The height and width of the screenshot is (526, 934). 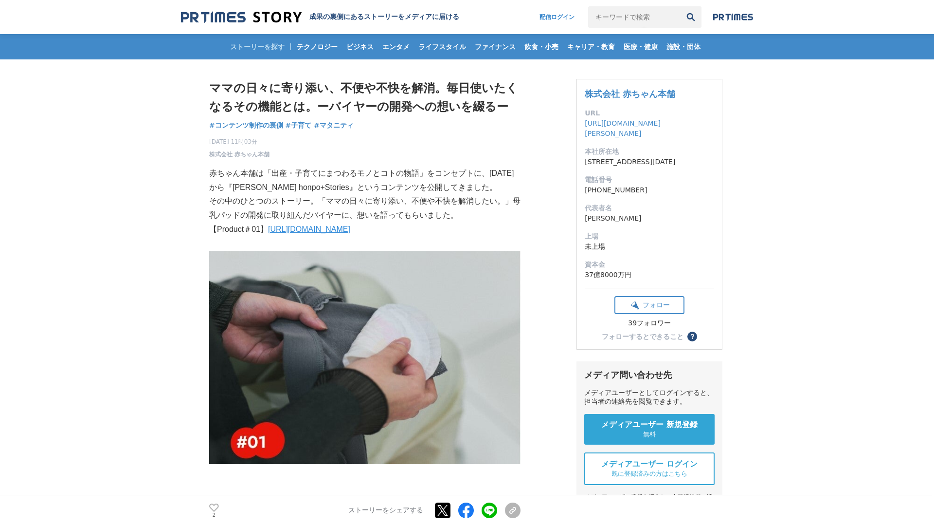 I want to click on p: ストーリーをシェアする, so click(x=386, y=511).